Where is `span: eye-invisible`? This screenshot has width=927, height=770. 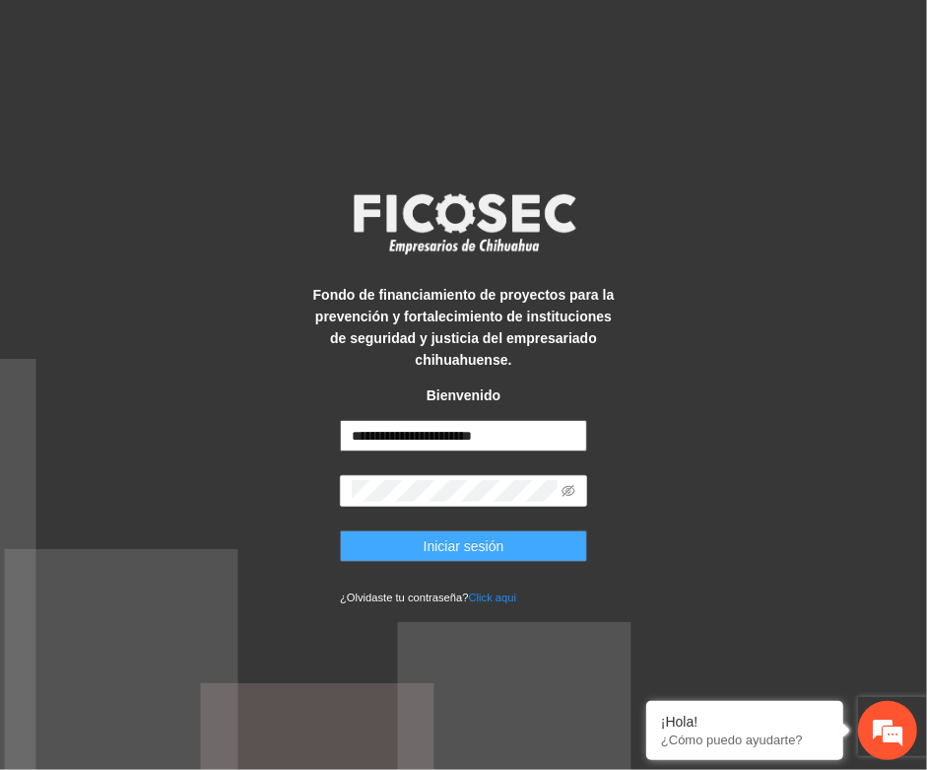 span: eye-invisible is located at coordinates (569, 491).